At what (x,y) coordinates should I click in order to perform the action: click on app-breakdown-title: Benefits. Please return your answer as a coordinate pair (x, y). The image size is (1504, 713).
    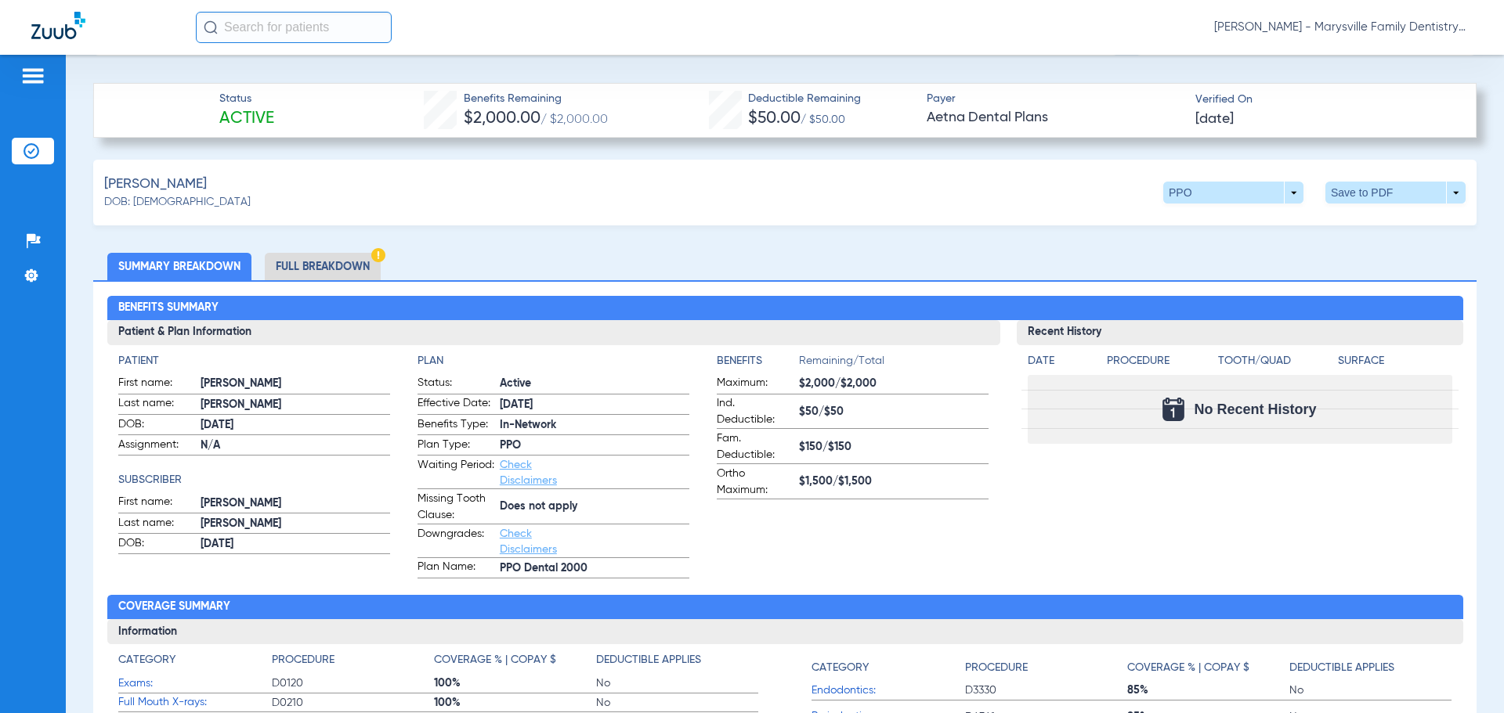
    Looking at the image, I should click on (757, 364).